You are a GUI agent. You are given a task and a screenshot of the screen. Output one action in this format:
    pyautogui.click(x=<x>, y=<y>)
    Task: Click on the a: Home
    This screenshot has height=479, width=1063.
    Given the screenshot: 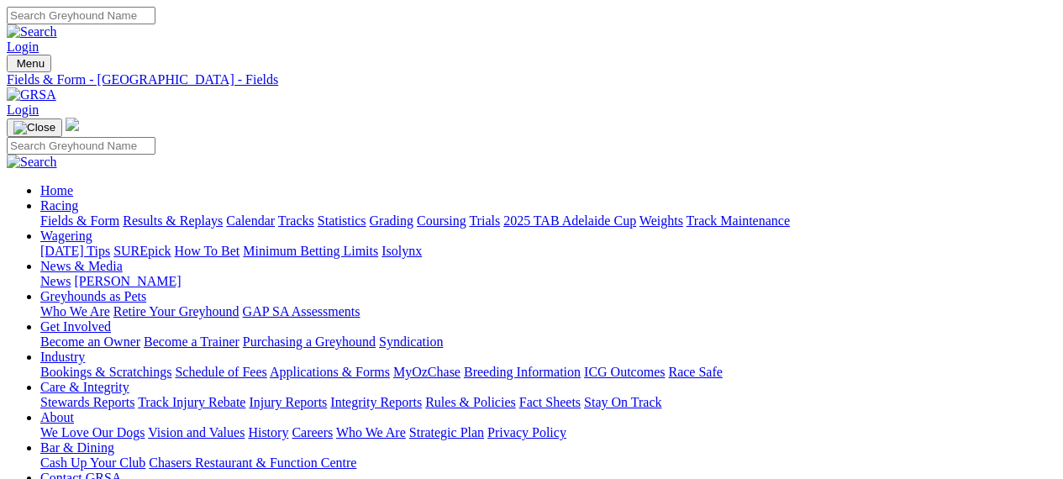 What is the action you would take?
    pyautogui.click(x=56, y=190)
    